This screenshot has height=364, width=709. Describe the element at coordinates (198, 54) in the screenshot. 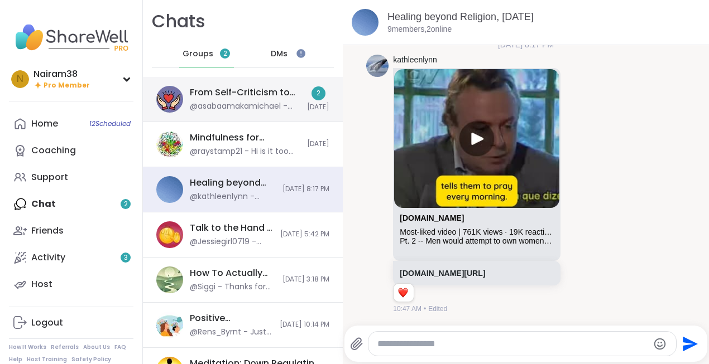

I see `span: Groups` at that location.